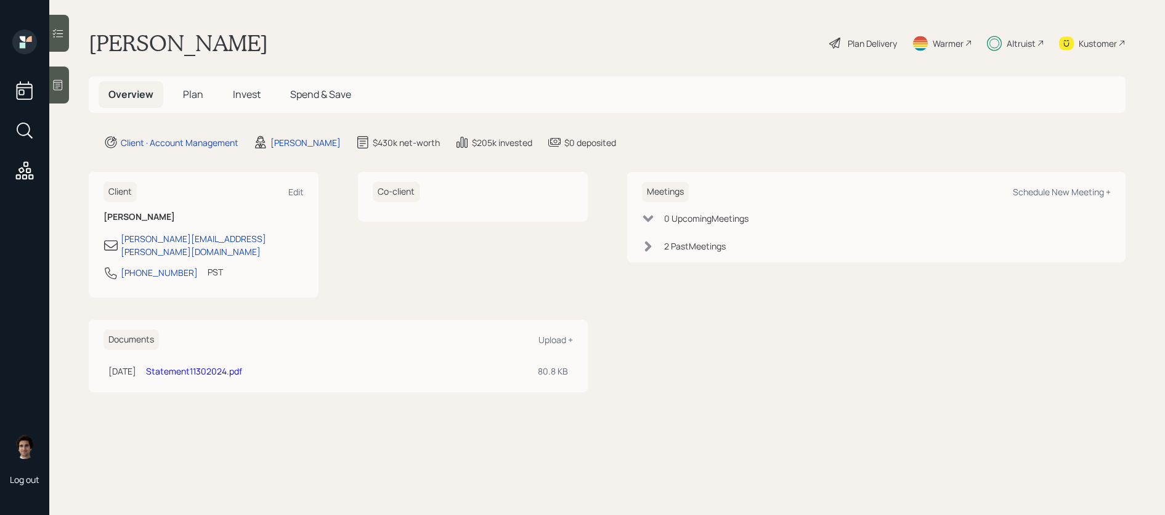  What do you see at coordinates (502, 142) in the screenshot?
I see `div: $205k invested` at bounding box center [502, 142].